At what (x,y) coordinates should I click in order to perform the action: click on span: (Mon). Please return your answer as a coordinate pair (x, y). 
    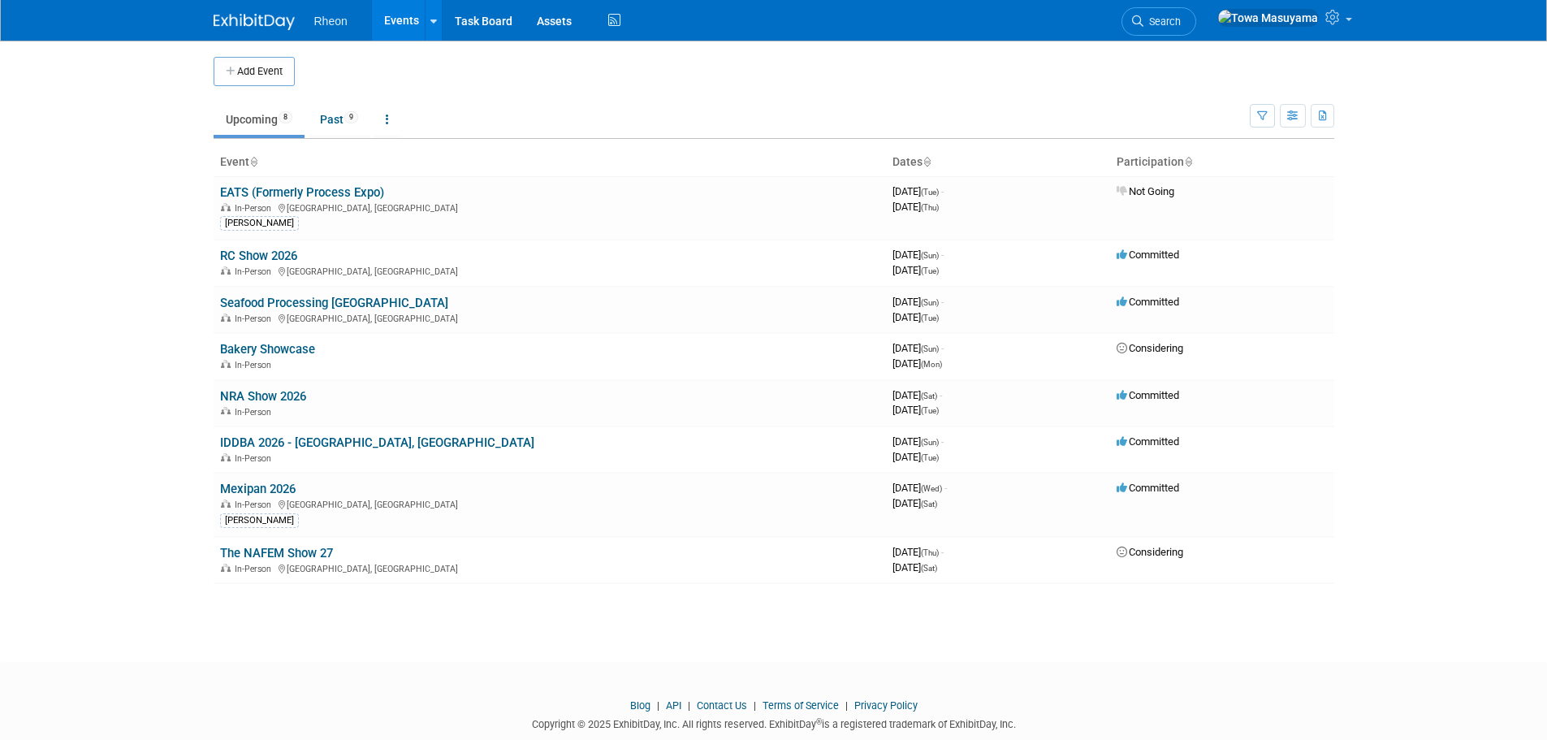
    Looking at the image, I should click on (931, 364).